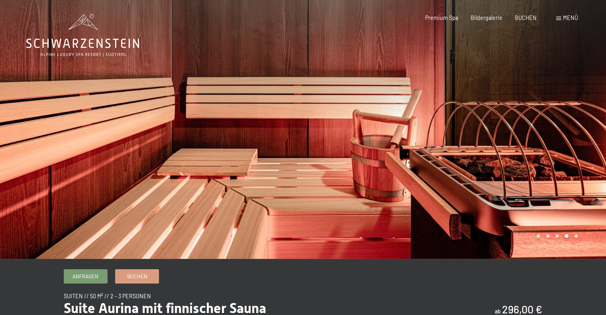 The image size is (606, 315). Describe the element at coordinates (486, 18) in the screenshot. I see `a: Bildergalerie` at that location.